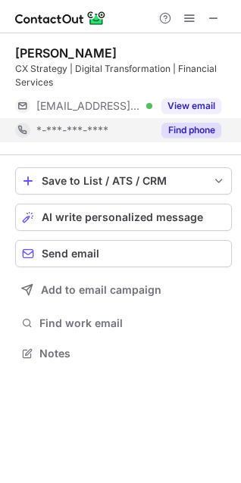 This screenshot has width=241, height=483. I want to click on img: ContactOut v5.3.10, so click(61, 18).